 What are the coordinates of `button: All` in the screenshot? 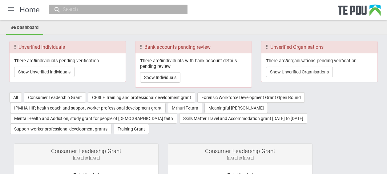 It's located at (15, 97).